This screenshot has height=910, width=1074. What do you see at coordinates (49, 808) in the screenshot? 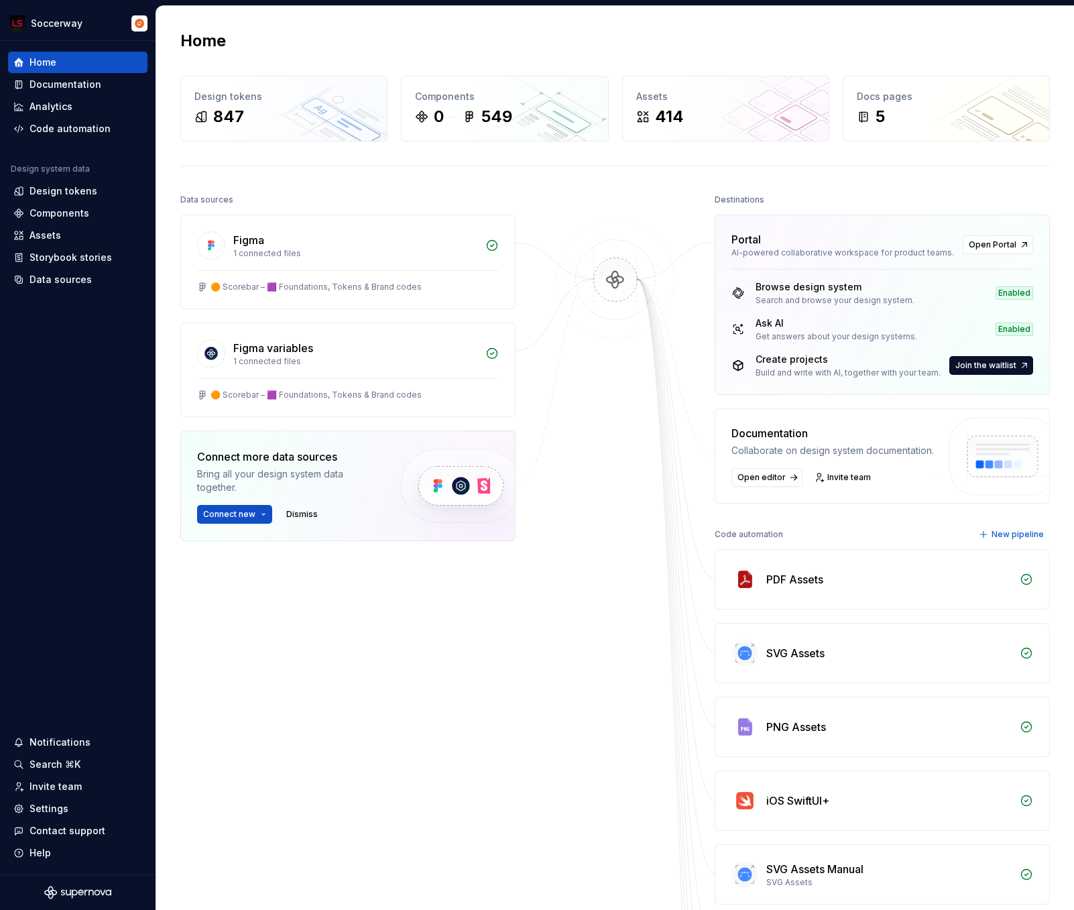
I see `div: Settings` at bounding box center [49, 808].